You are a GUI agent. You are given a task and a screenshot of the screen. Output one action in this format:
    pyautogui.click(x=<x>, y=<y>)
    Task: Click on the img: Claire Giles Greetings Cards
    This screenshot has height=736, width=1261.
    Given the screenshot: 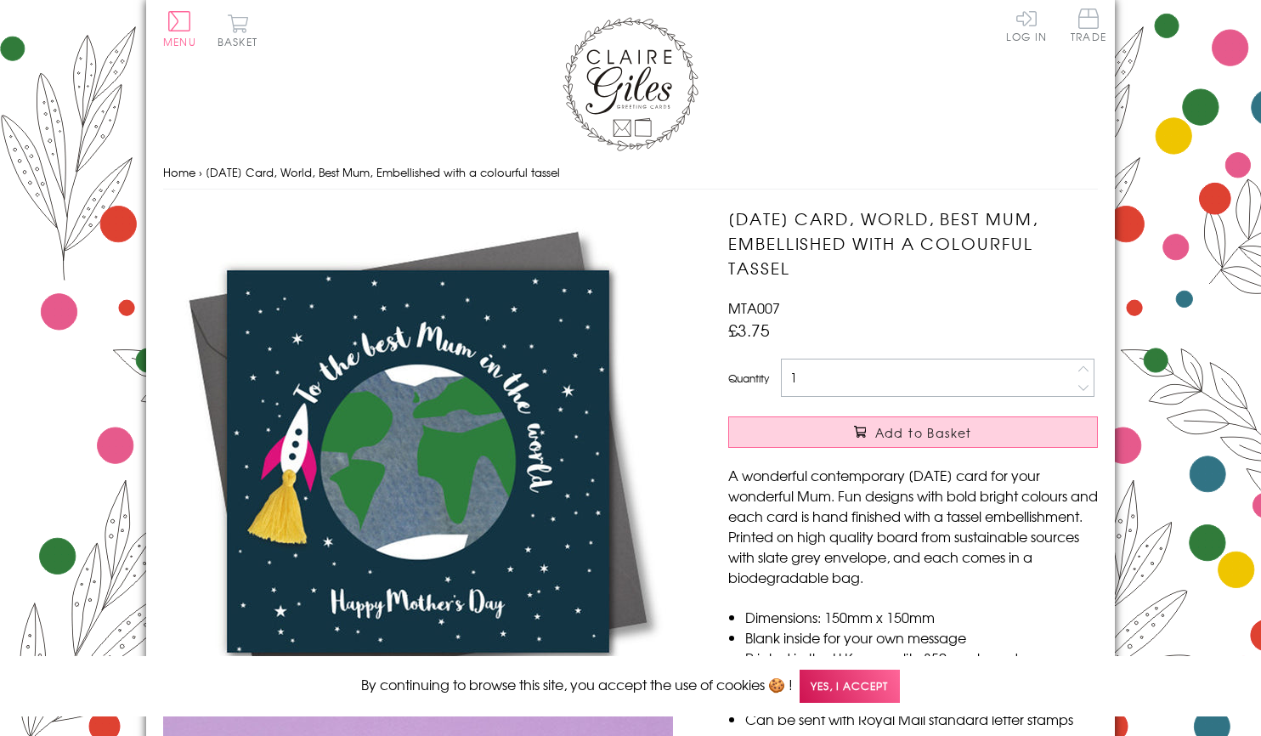 What is the action you would take?
    pyautogui.click(x=630, y=84)
    